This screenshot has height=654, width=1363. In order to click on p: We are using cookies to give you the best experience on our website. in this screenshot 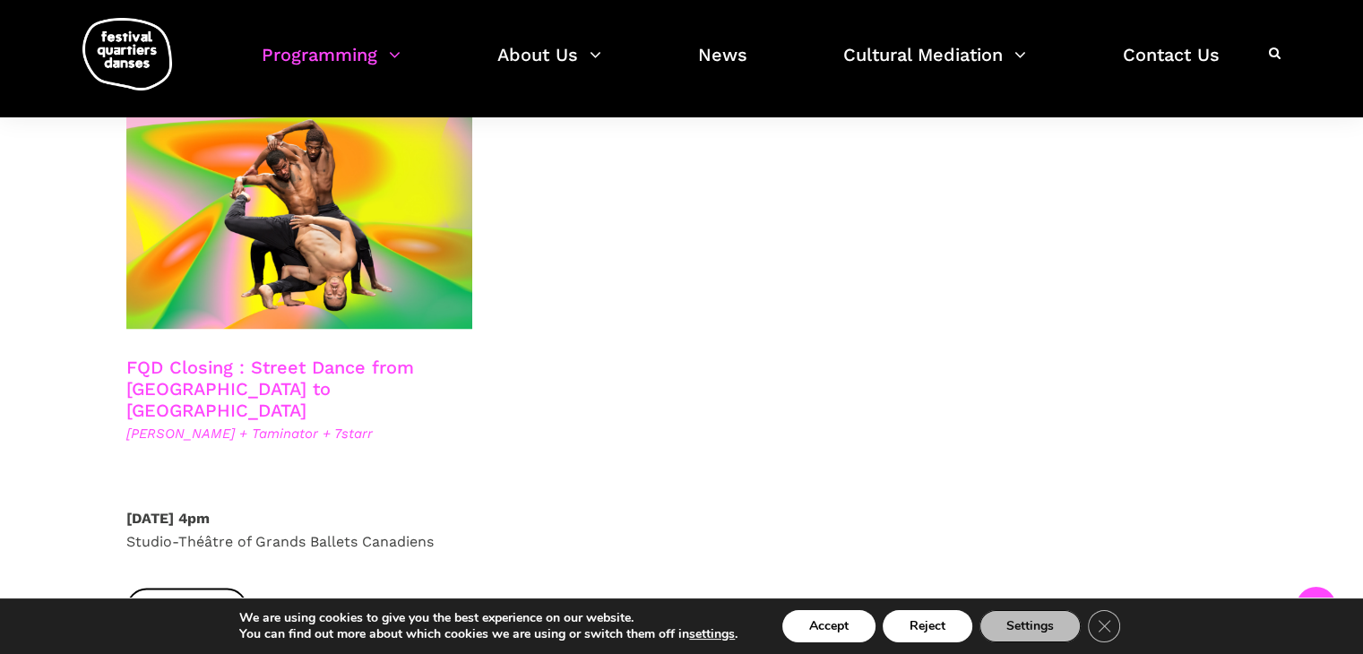, I will do `click(489, 619)`.